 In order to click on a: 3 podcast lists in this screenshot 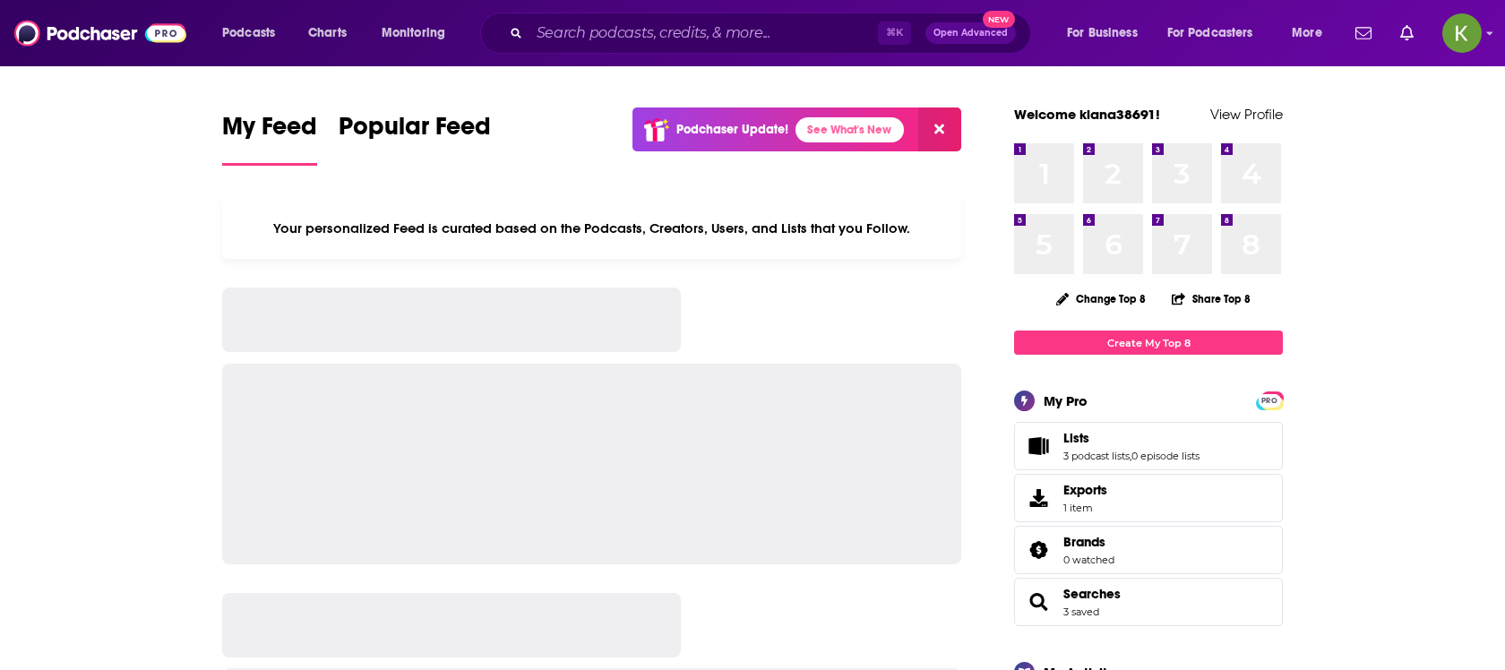, I will do `click(1096, 456)`.